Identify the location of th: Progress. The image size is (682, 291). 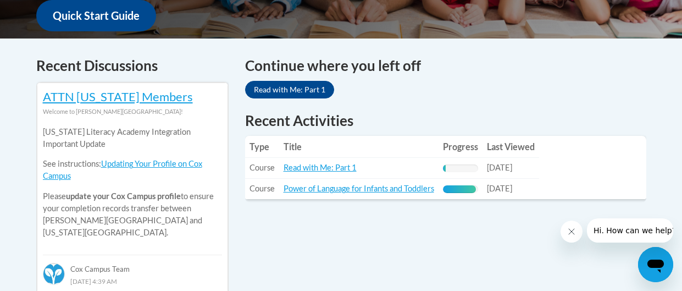
(461, 147).